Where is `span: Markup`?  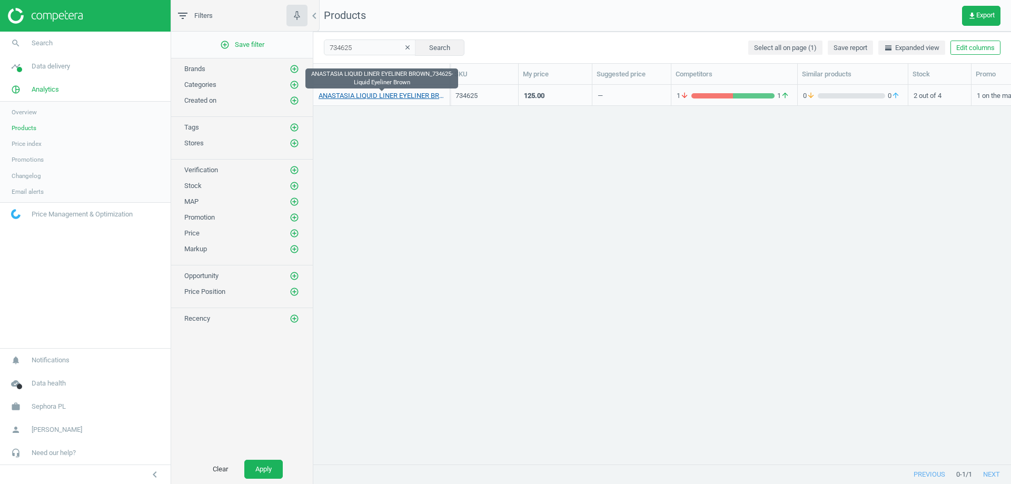 span: Markup is located at coordinates (195, 249).